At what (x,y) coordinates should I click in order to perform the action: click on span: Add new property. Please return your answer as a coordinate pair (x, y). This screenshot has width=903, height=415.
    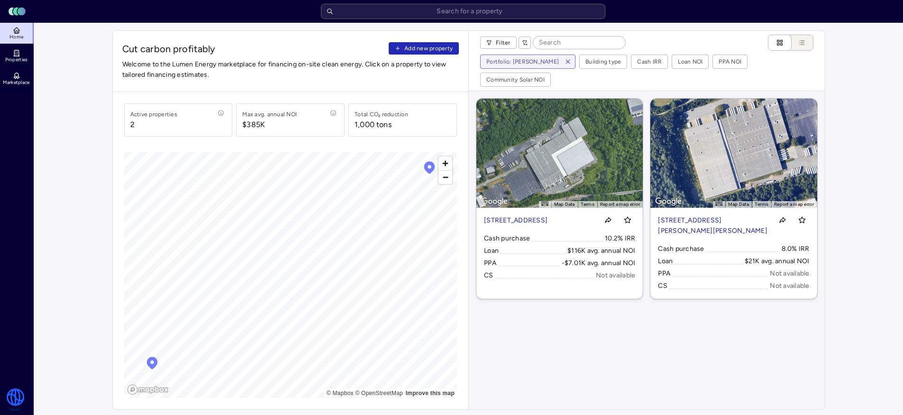
    Looking at the image, I should click on (429, 48).